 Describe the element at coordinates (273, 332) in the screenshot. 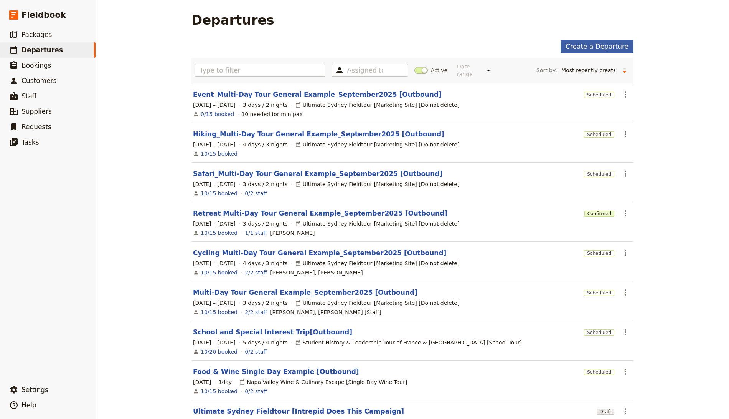

I see `a: School and Special Interest Trip[Outbound]` at that location.